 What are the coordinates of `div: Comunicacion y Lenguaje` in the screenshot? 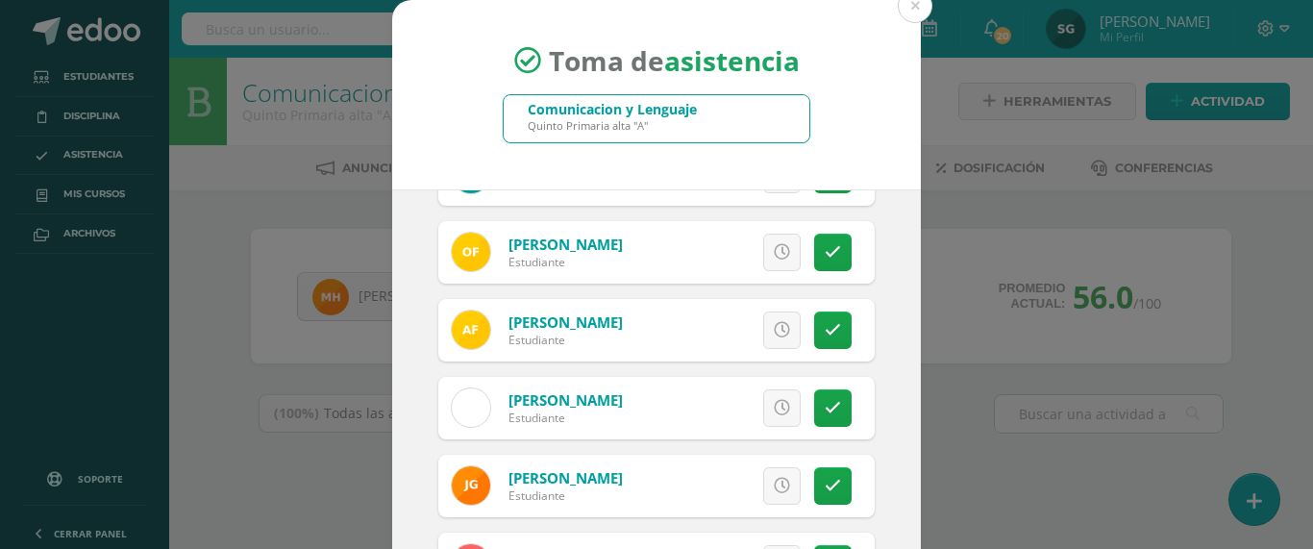 It's located at (612, 109).